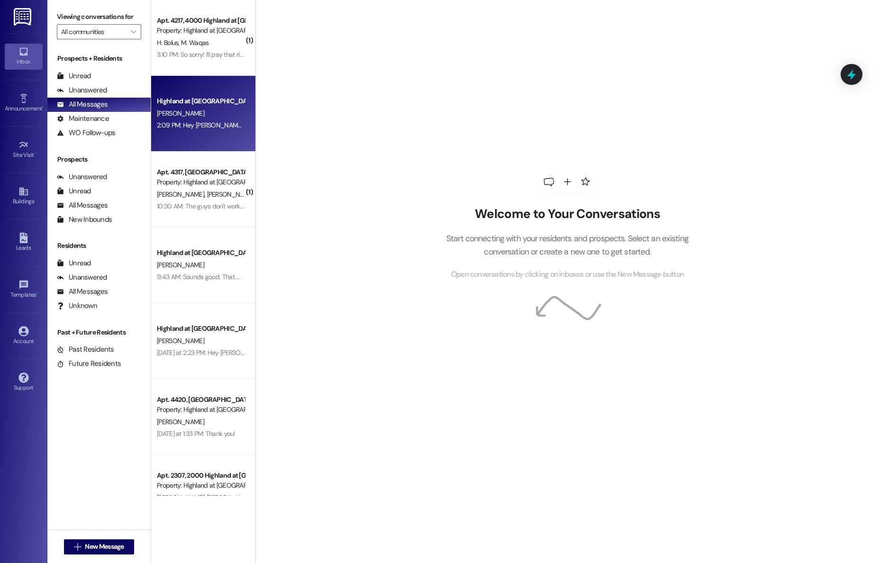 The image size is (879, 563). Describe the element at coordinates (195, 43) in the screenshot. I see `span: M. Waqas` at that location.